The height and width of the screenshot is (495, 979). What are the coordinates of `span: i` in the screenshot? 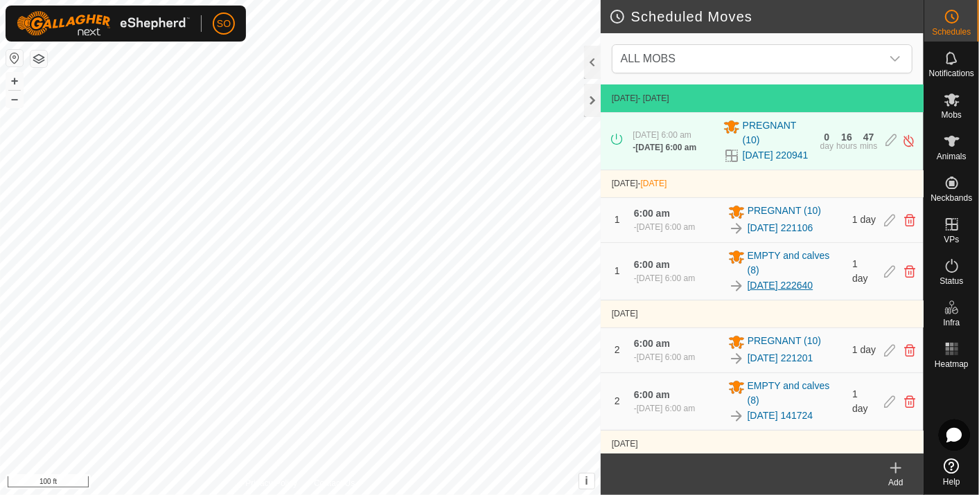 It's located at (586, 481).